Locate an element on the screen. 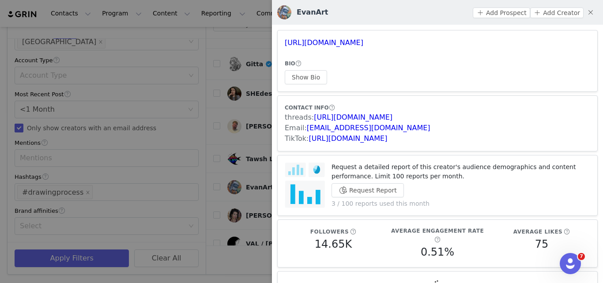  span: BIO is located at coordinates (290, 64).